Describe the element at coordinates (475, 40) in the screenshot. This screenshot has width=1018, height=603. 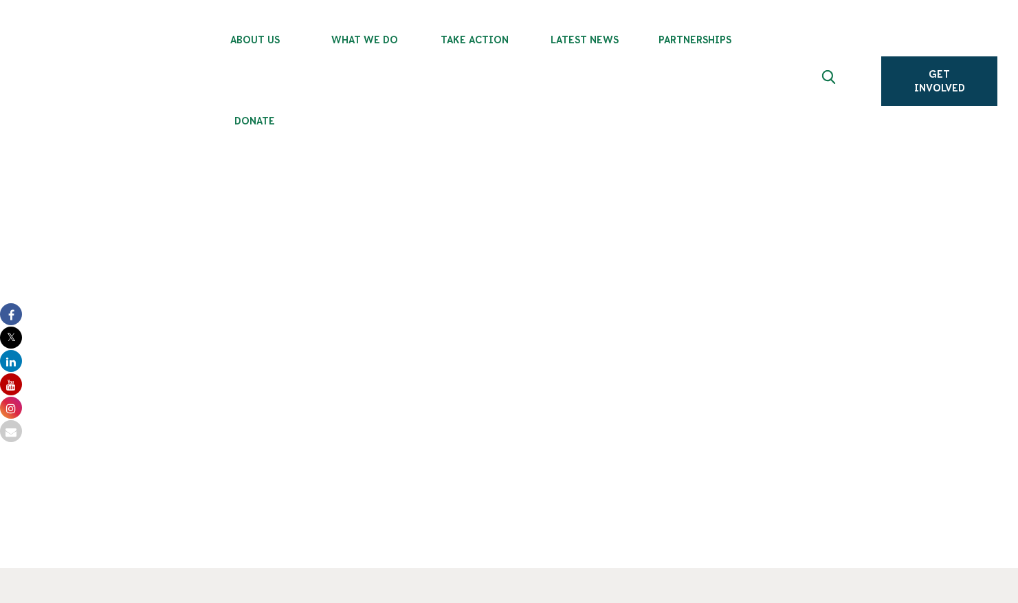
I see `span: Take Action` at that location.